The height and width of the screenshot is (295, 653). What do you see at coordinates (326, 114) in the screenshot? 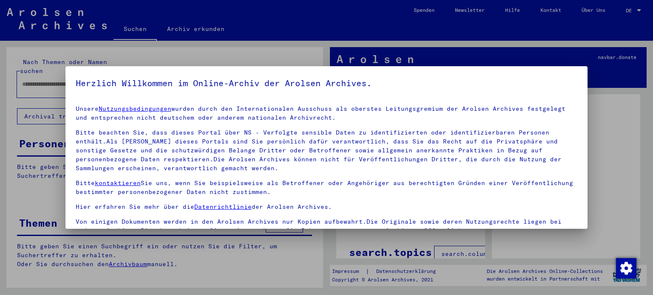
I see `p: Unsere wurden durch den Internationalen Ausschuss als oberstes Leitungsgremium der Arolsen Archiv...` at bounding box center [326, 114].